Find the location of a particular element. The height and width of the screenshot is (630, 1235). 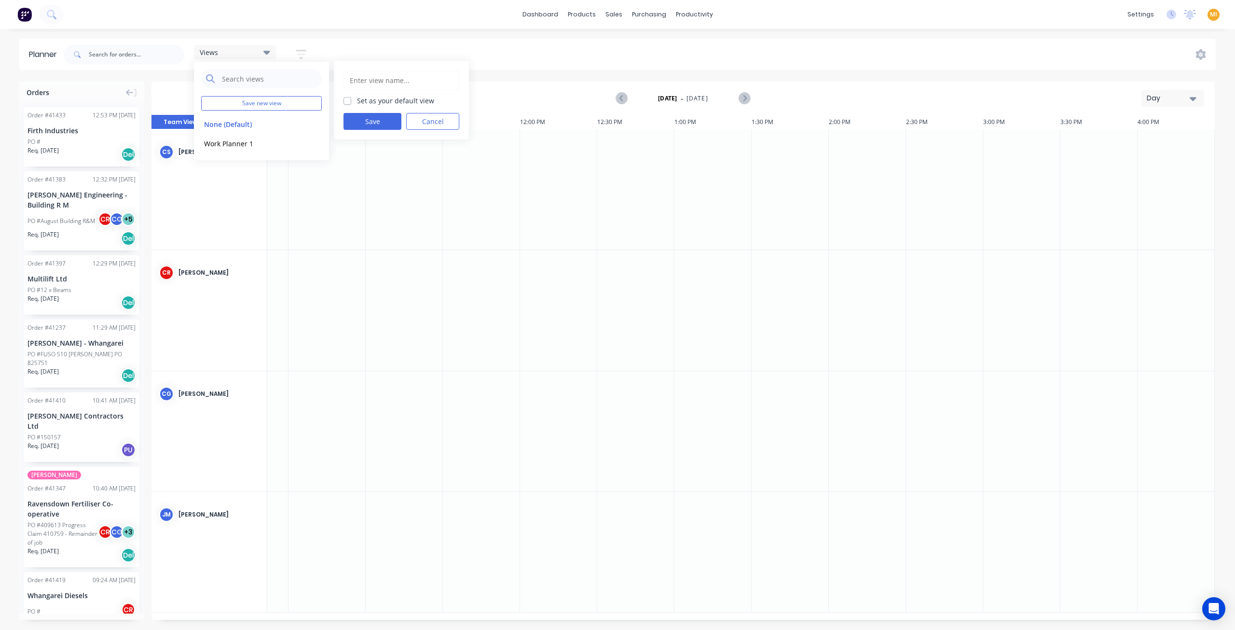

div: 4:00 PM is located at coordinates (1176, 122).